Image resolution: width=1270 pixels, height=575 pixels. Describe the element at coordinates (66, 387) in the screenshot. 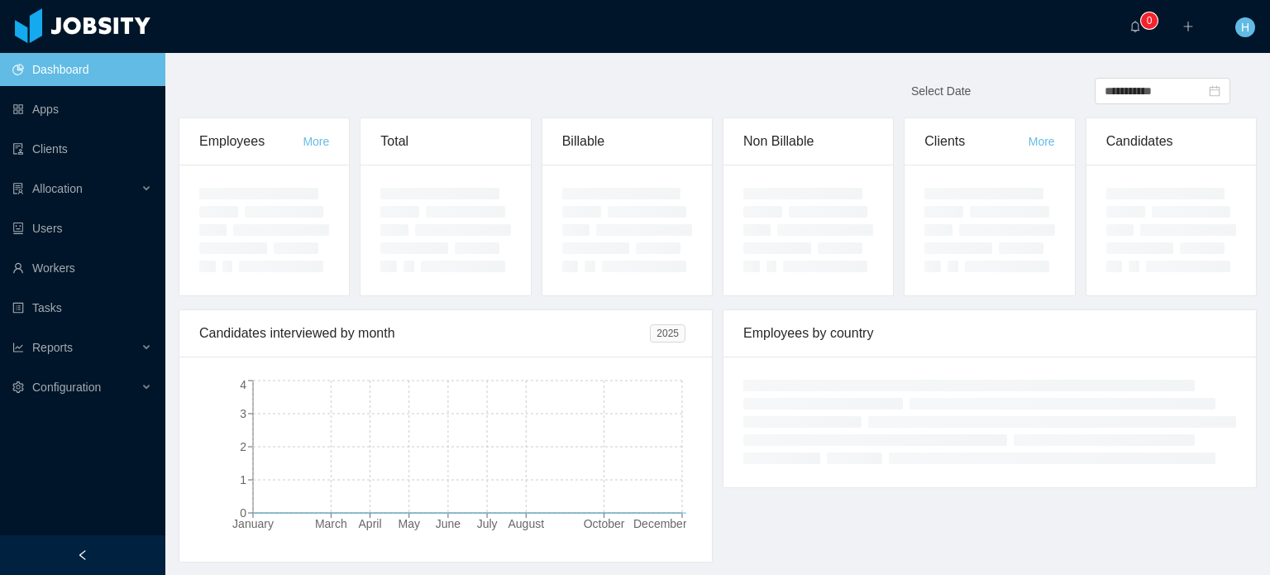

I see `span: Configuration` at that location.